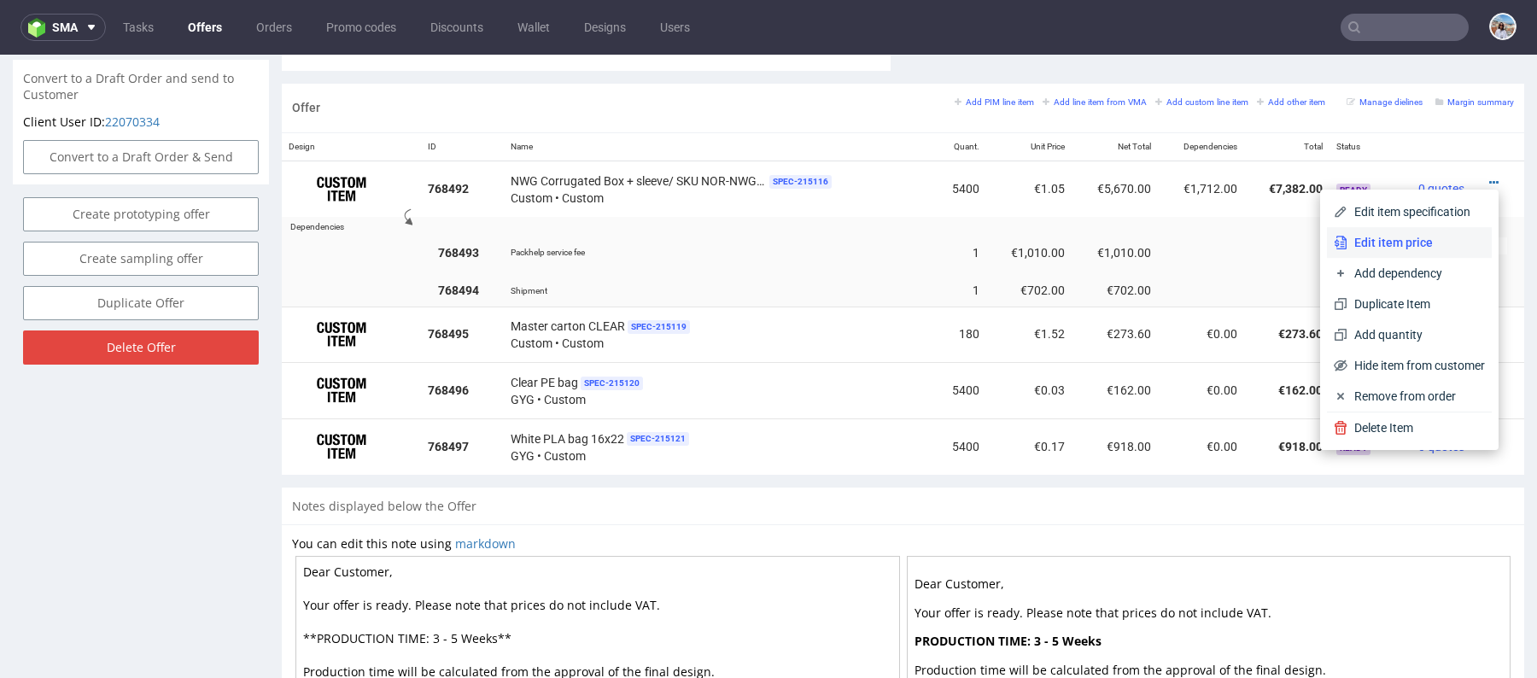 This screenshot has width=1537, height=678. I want to click on input: Convert to a Draft Order & Send, so click(141, 102).